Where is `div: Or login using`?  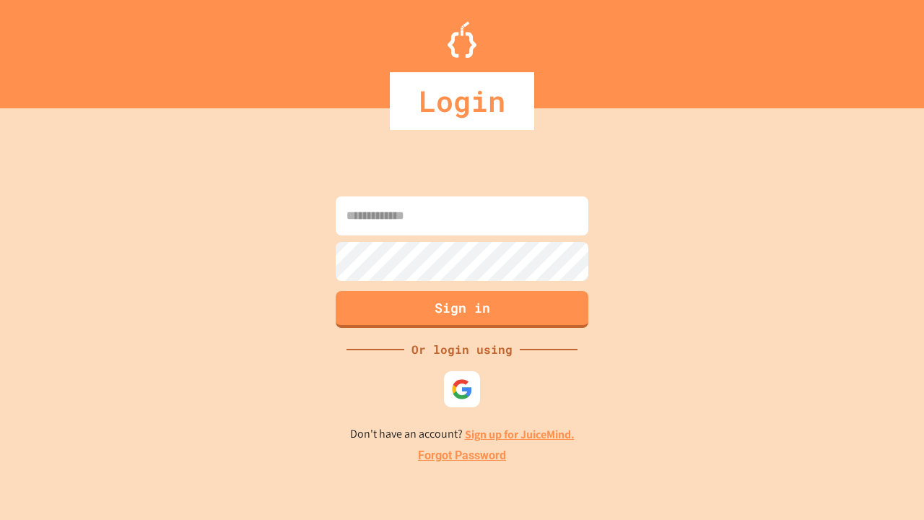 div: Or login using is located at coordinates (462, 350).